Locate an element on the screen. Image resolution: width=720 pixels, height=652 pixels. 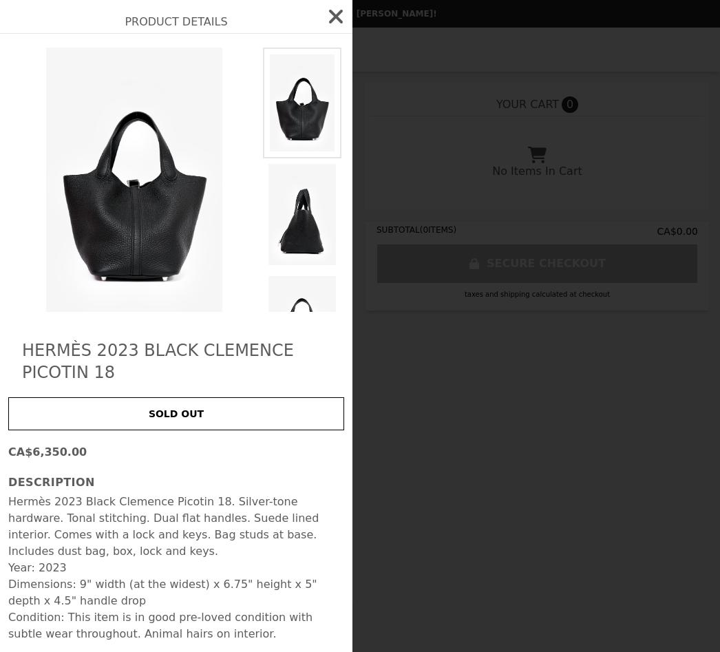
h2: Hermès 2023 Black Clemence Picotin 18 is located at coordinates (176, 361).